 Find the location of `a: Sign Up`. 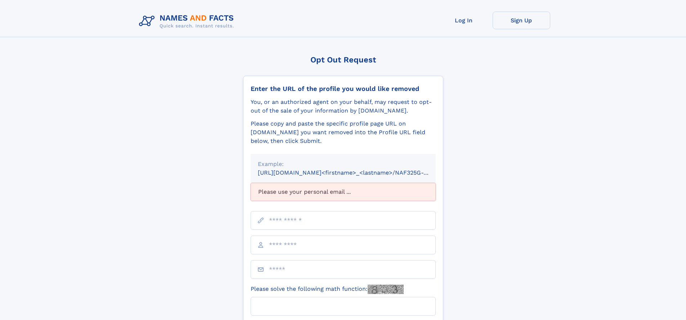

a: Sign Up is located at coordinates (522, 20).